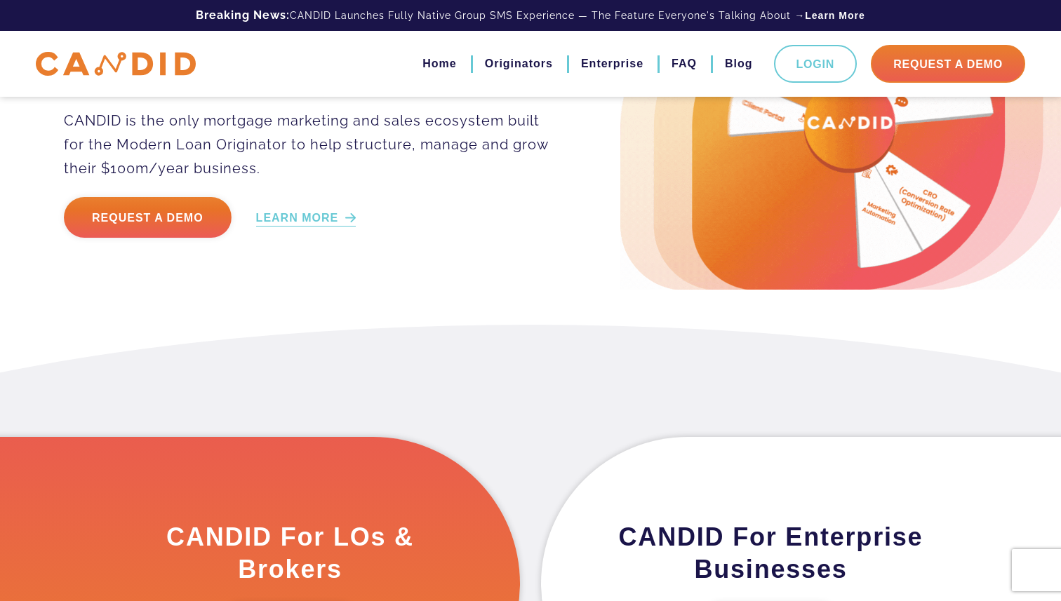 The height and width of the screenshot is (601, 1061). What do you see at coordinates (770, 554) in the screenshot?
I see `h3: CANDID For Enterprise Businesses` at bounding box center [770, 554].